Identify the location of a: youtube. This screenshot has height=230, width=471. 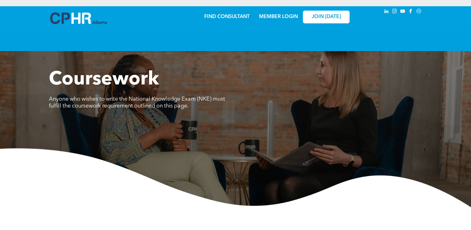
(403, 12).